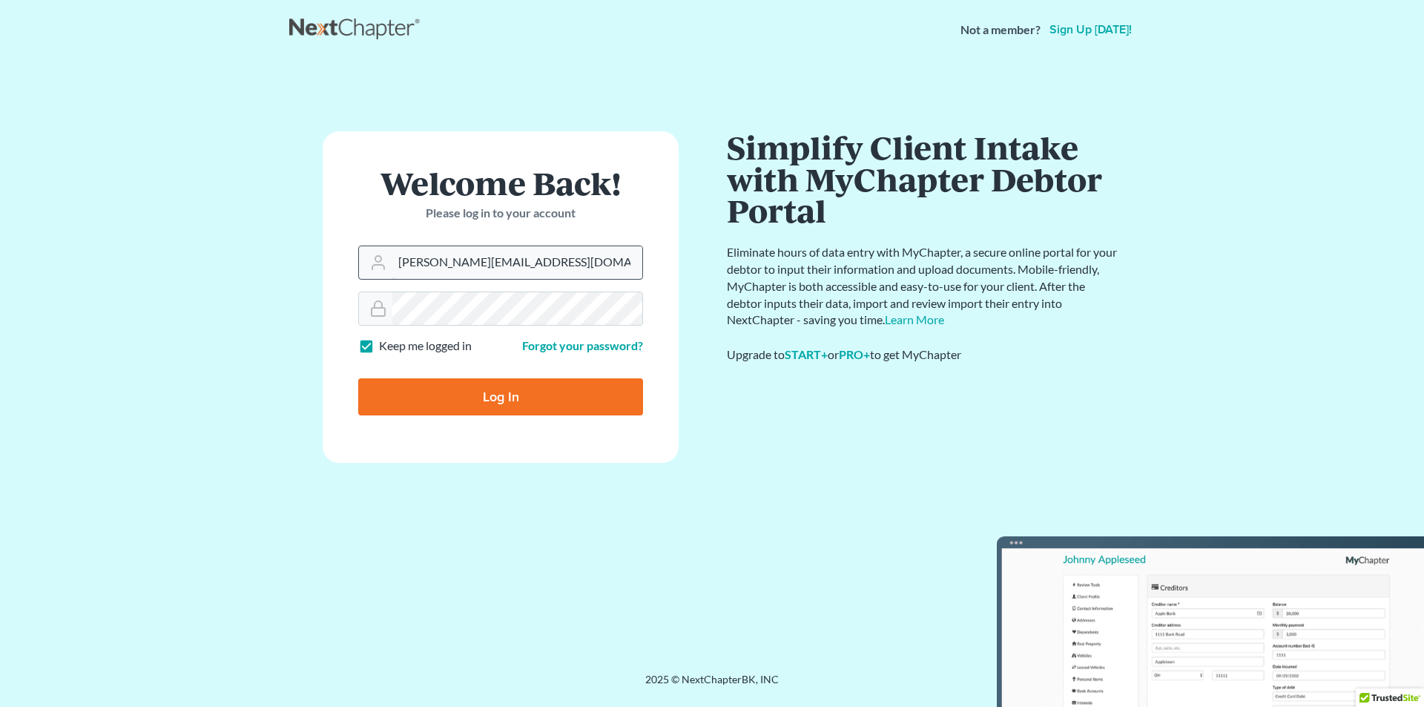  Describe the element at coordinates (923, 354) in the screenshot. I see `div: Upgrade to or to get MyChapter` at that location.